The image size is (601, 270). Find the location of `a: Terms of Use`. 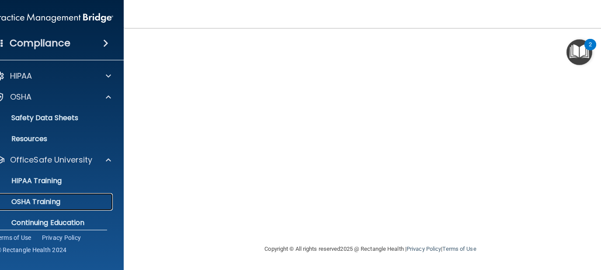

a: Terms of Use is located at coordinates (459, 249).